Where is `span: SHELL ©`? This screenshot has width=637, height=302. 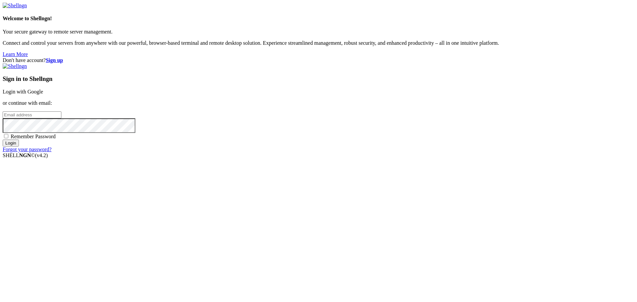 span: SHELL © is located at coordinates (25, 155).